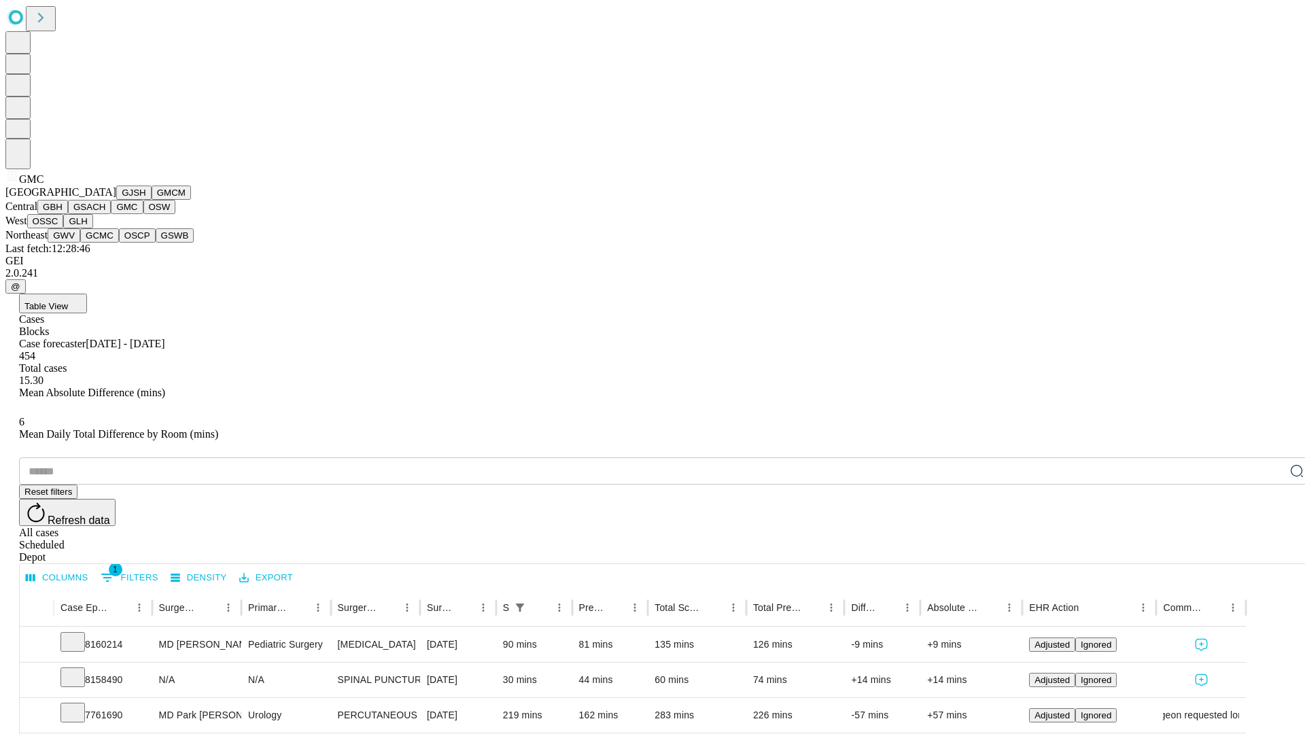  I want to click on div: Primary Service, so click(268, 608).